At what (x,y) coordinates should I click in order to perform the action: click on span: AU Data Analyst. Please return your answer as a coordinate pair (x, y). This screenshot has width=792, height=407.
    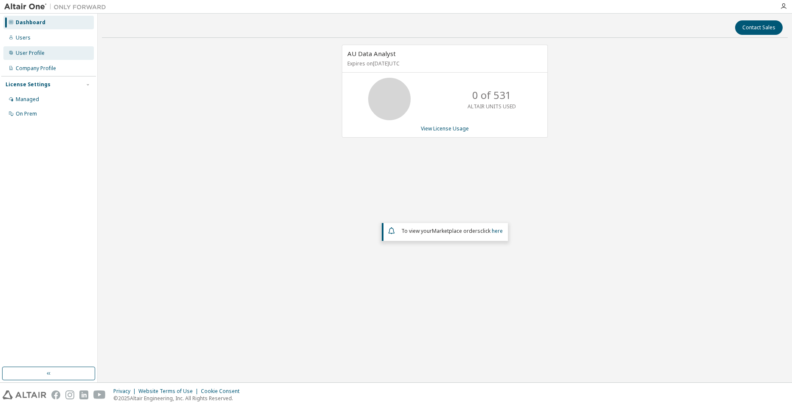
    Looking at the image, I should click on (371, 53).